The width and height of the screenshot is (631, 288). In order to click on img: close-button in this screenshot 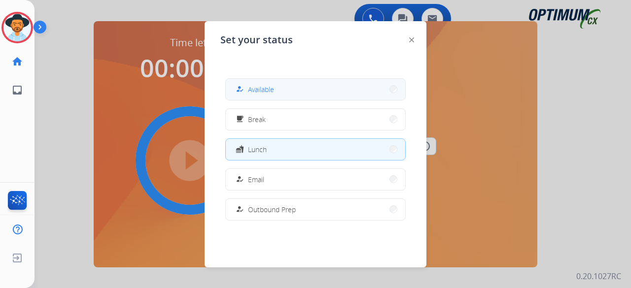, I will do `click(412, 40)`.